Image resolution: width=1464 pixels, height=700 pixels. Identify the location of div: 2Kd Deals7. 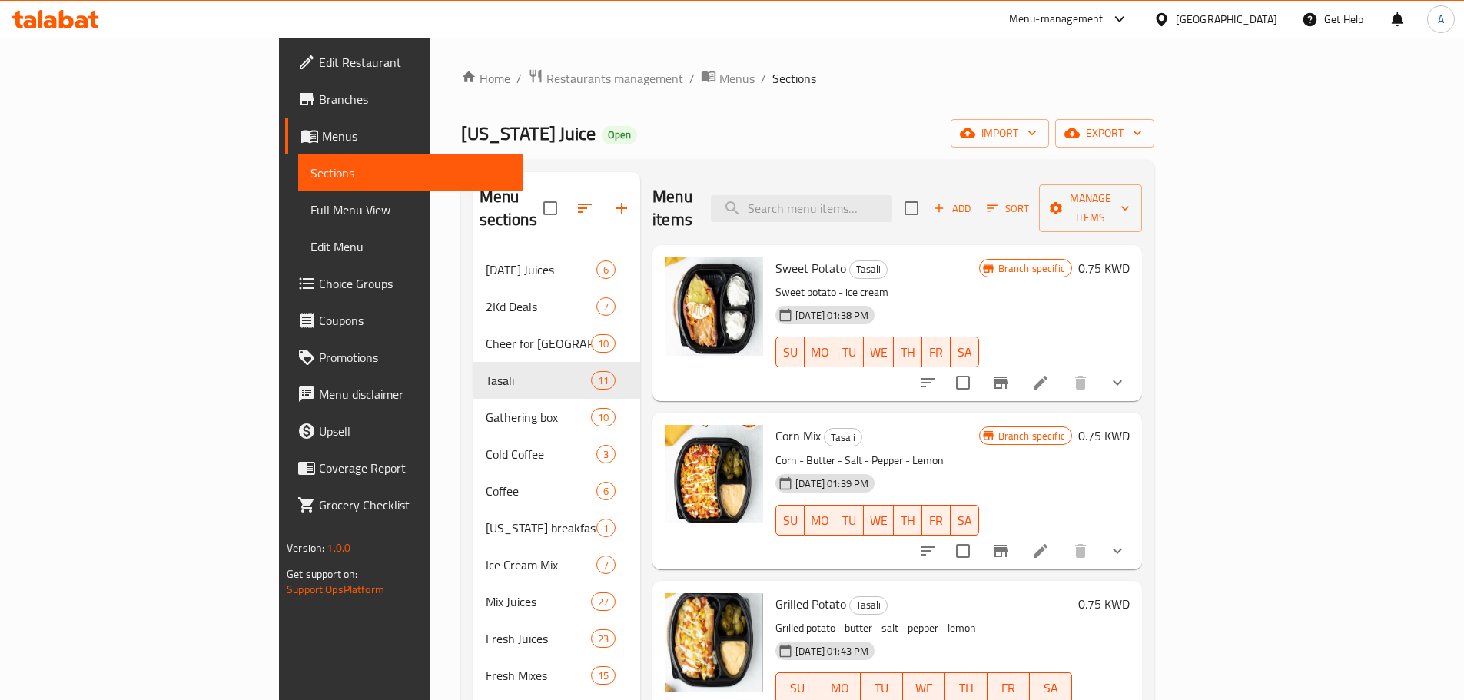
(557, 307).